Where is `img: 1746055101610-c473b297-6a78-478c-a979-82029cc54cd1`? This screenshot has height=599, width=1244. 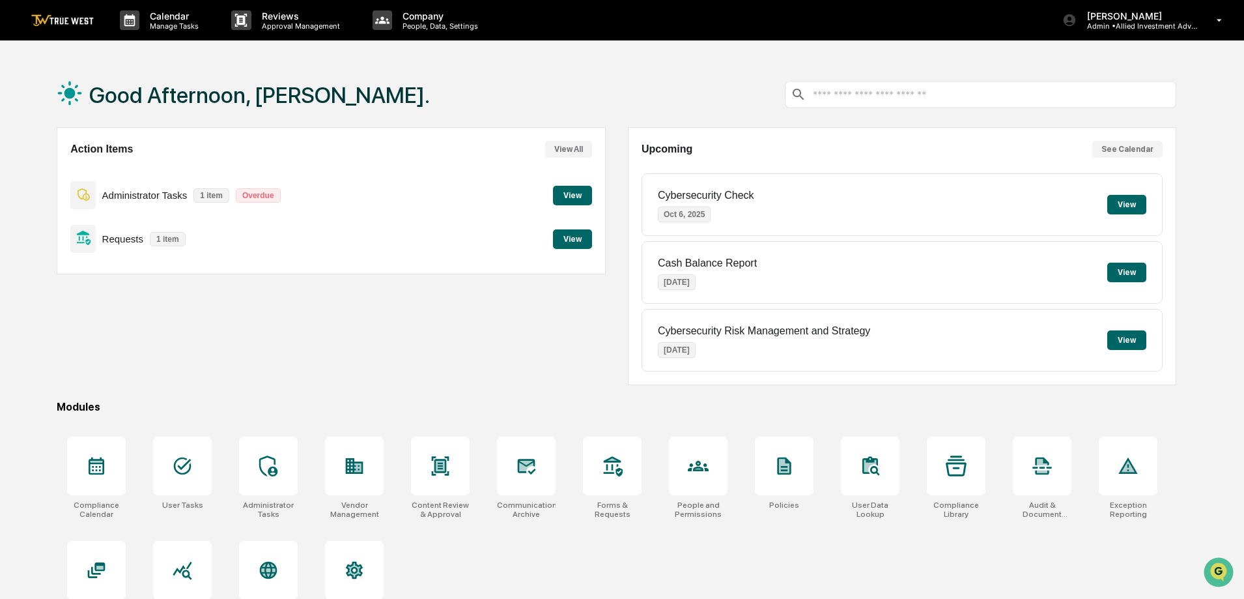
img: 1746055101610-c473b297-6a78-478c-a979-82029cc54cd1 is located at coordinates (25, 111).